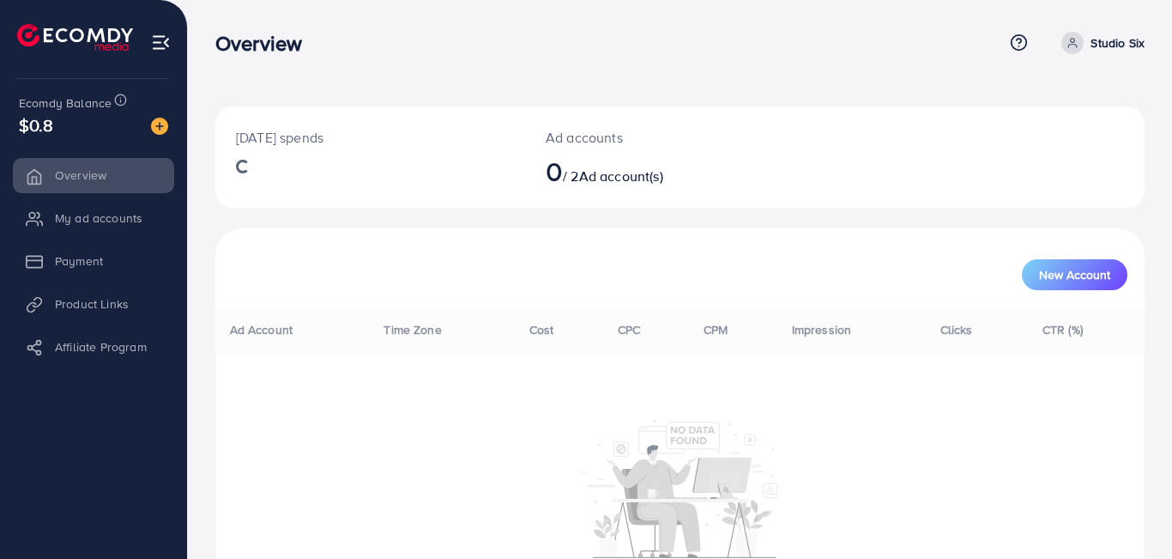  What do you see at coordinates (1117, 43) in the screenshot?
I see `p: Studio Six` at bounding box center [1117, 43].